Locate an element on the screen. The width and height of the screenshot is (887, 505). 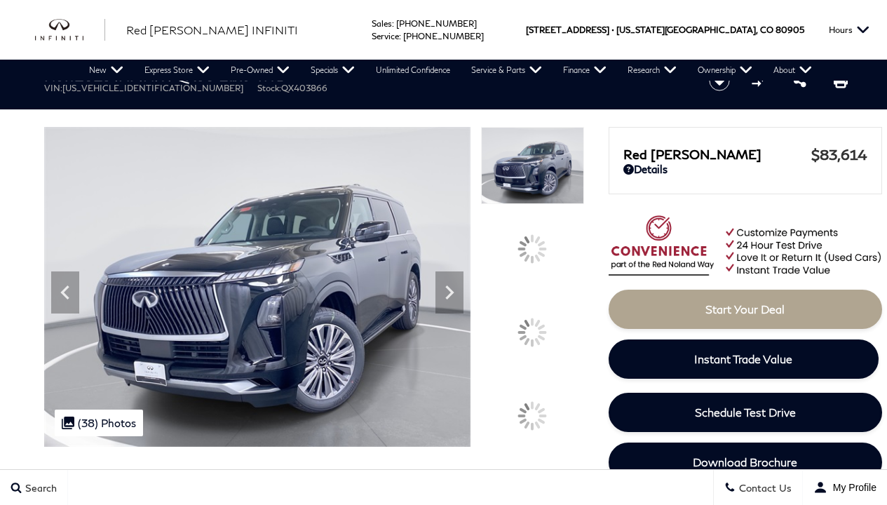
span: Service is located at coordinates (385, 36).